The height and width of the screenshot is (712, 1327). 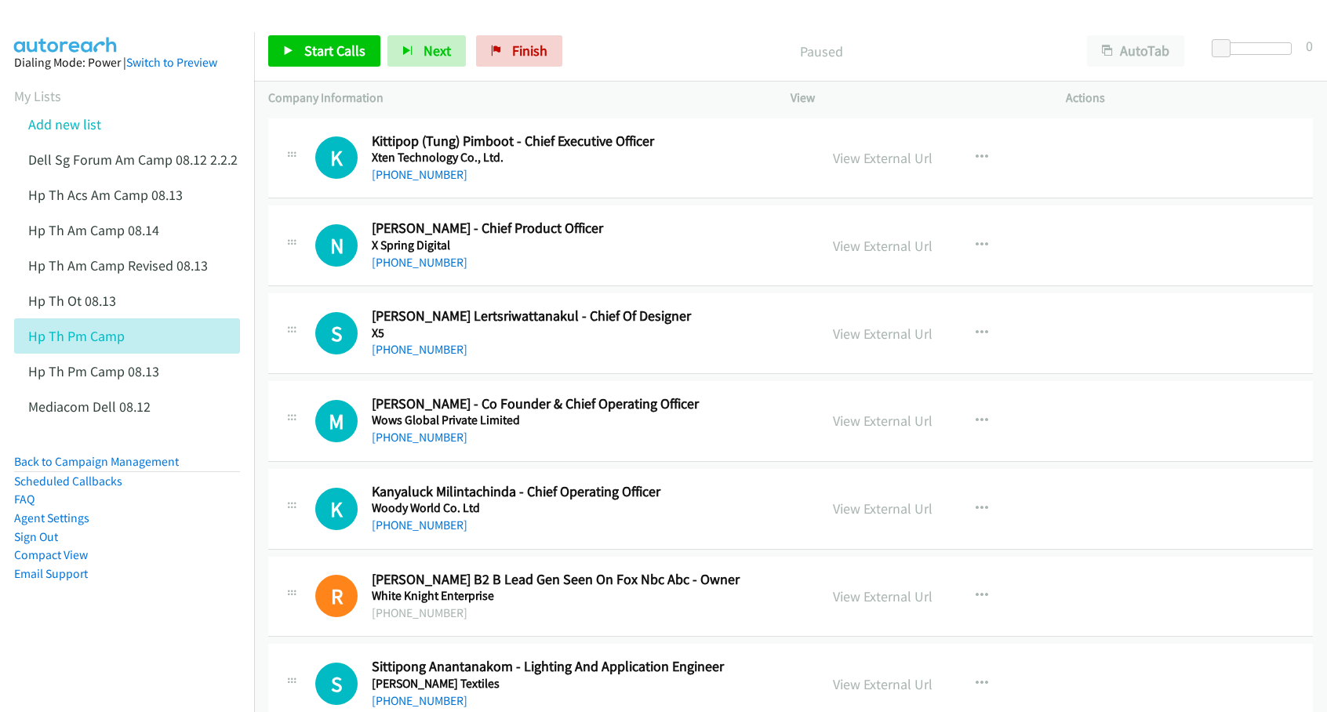 I want to click on h5: Wows Global Private Limited, so click(x=584, y=420).